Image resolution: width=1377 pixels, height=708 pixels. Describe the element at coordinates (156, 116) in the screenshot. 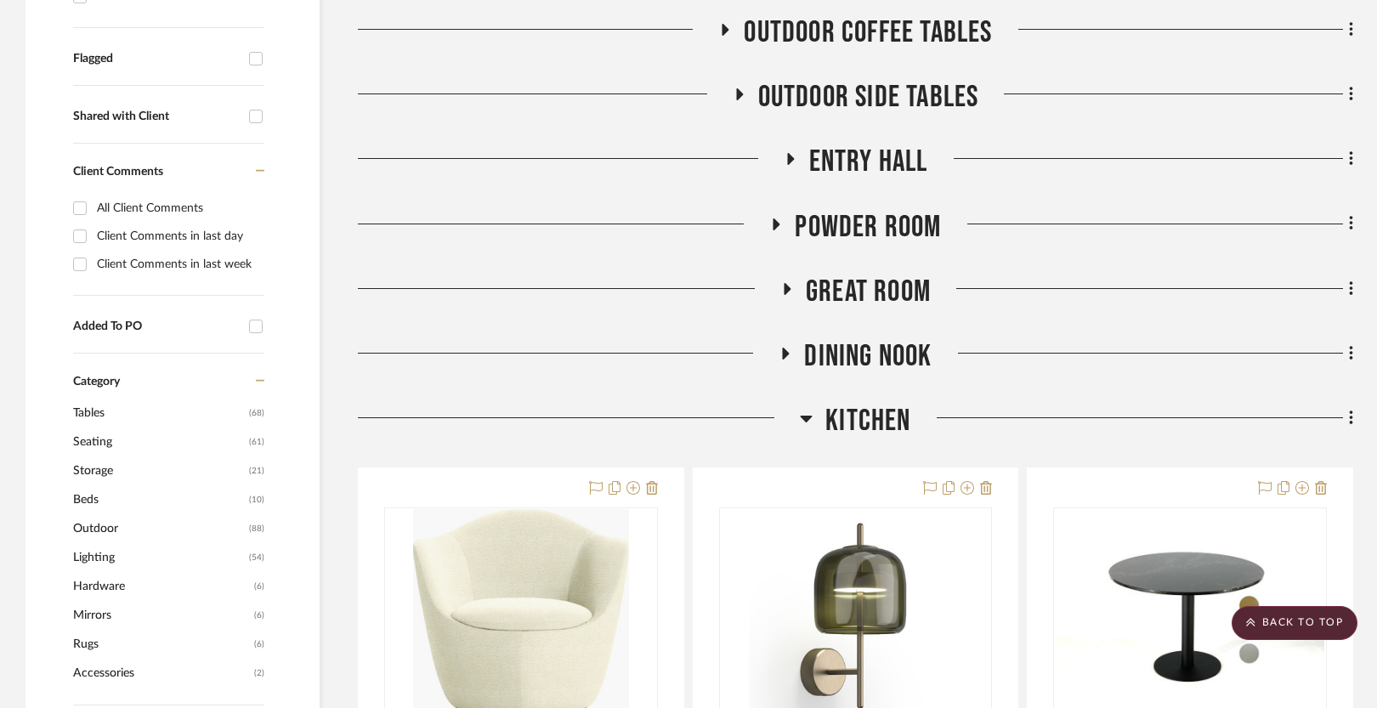

I see `div: Shared with Client` at that location.